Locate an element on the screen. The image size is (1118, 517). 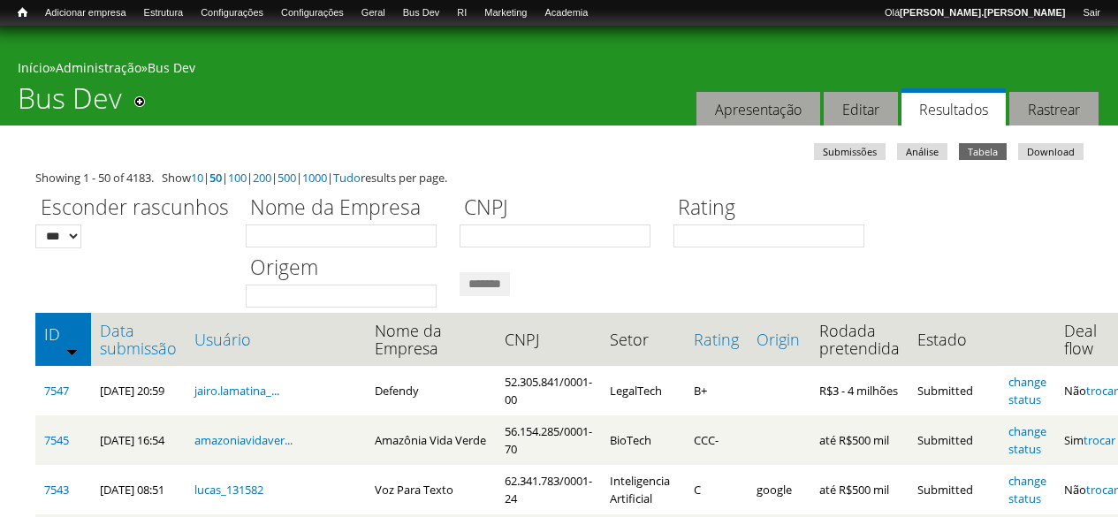
td: 56.154.285/0001-70 is located at coordinates (548, 440).